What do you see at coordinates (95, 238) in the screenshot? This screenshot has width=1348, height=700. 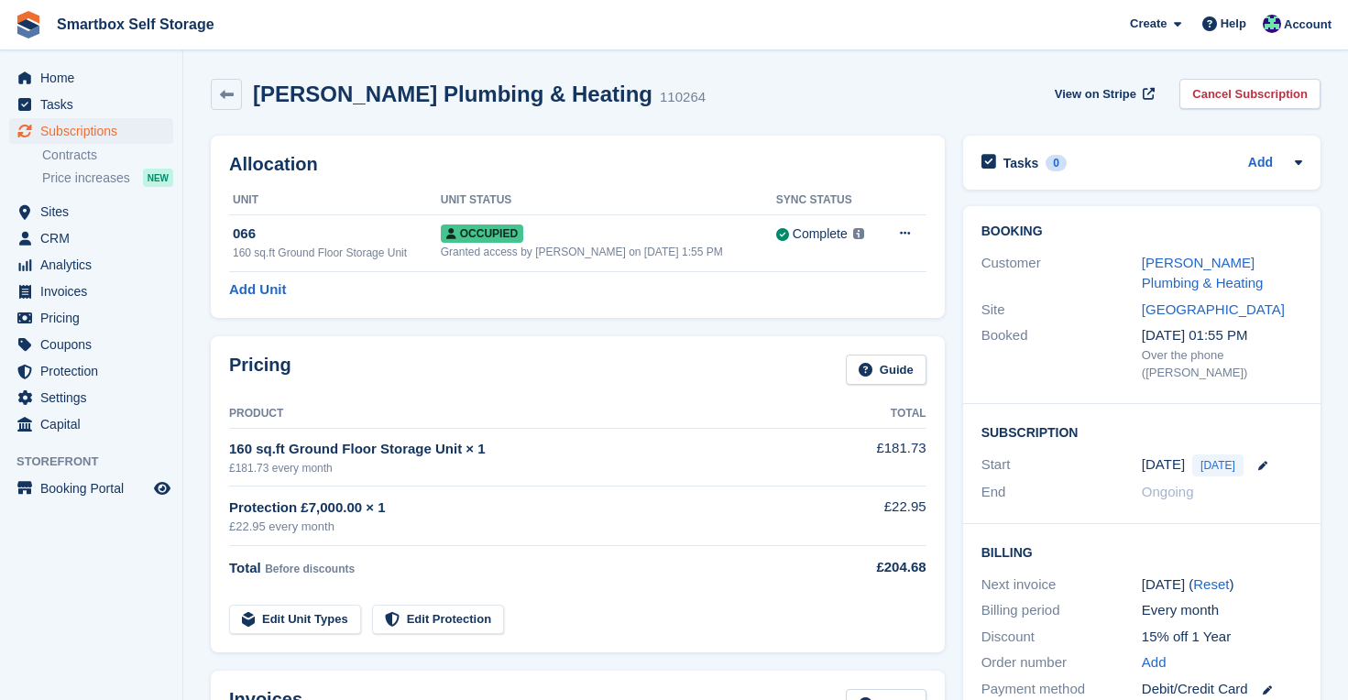 I see `span: CRM` at bounding box center [95, 238].